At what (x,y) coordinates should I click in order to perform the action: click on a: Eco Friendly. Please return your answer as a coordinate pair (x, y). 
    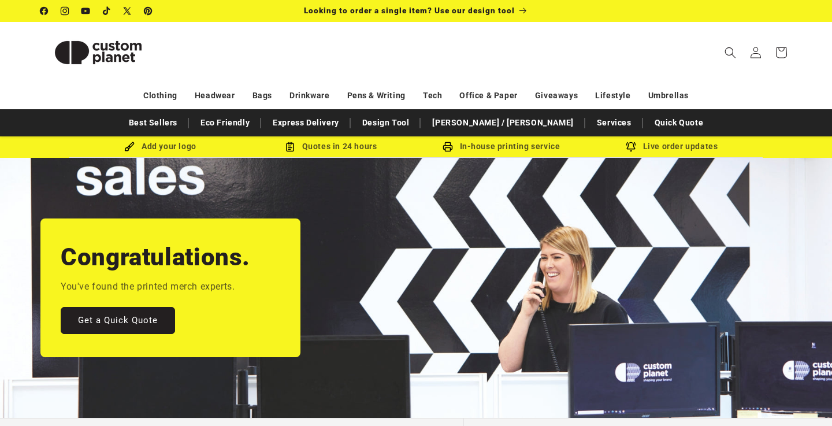
    Looking at the image, I should click on (225, 122).